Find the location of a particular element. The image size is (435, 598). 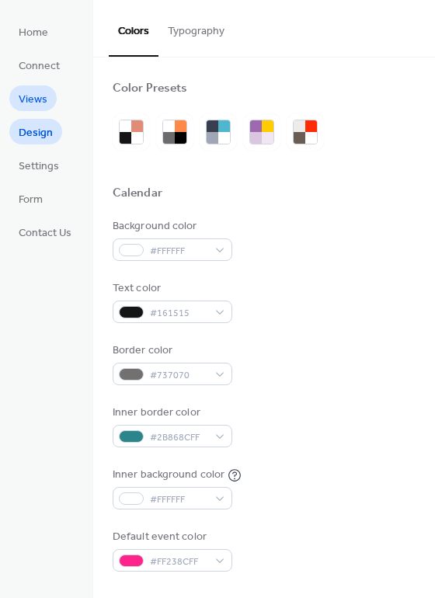

span: Views is located at coordinates (33, 99).